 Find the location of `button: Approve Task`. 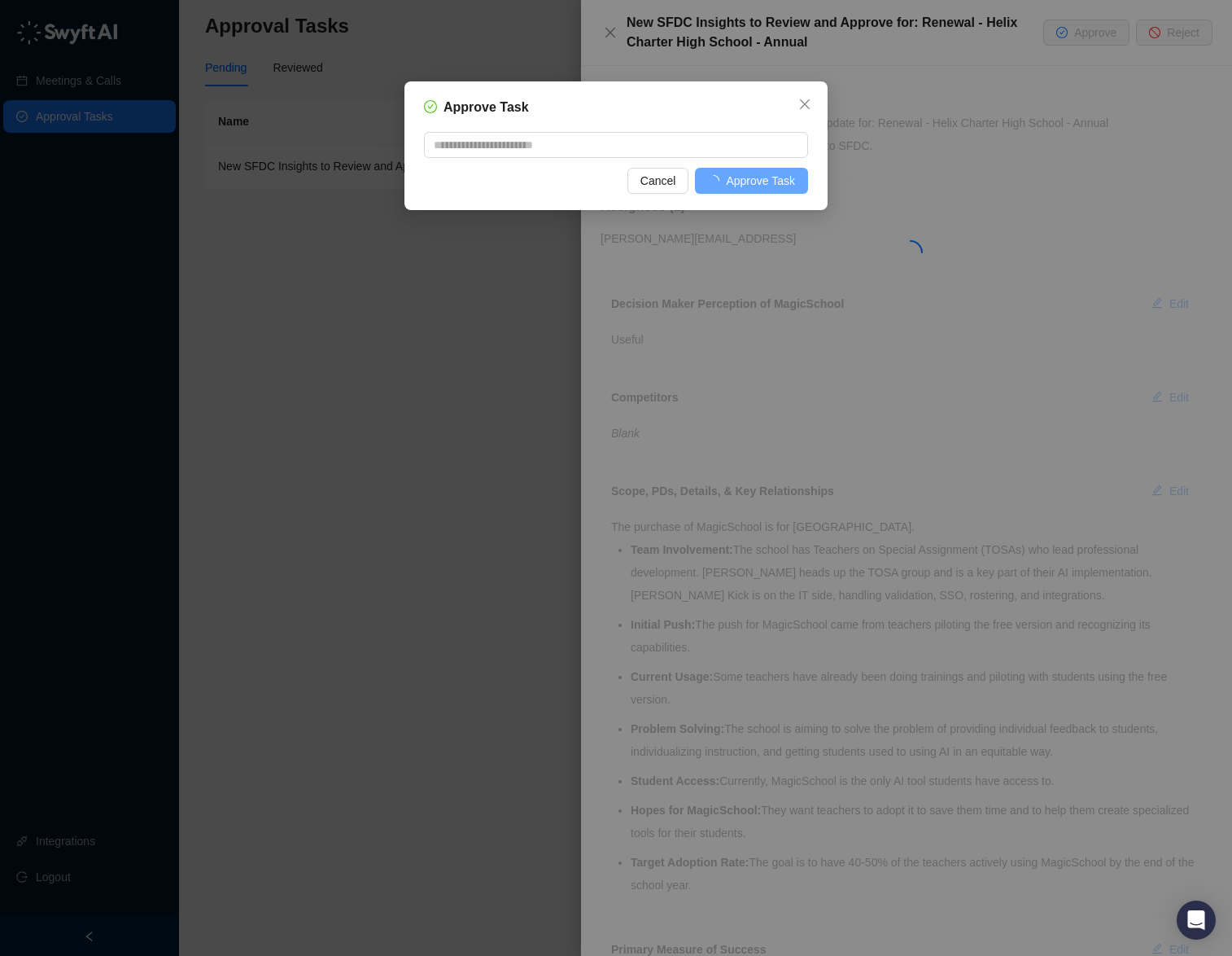

button: Approve Task is located at coordinates (751, 181).